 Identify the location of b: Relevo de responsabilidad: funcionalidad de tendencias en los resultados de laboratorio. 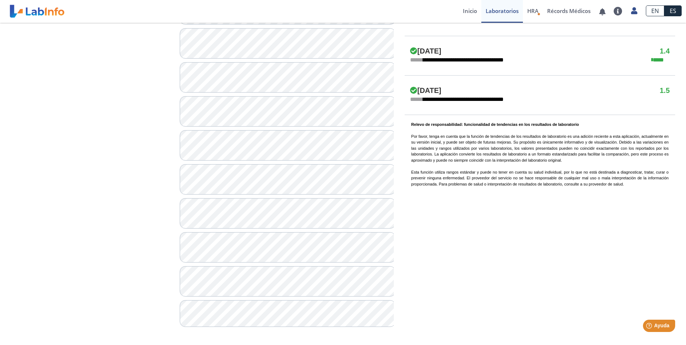
(495, 124).